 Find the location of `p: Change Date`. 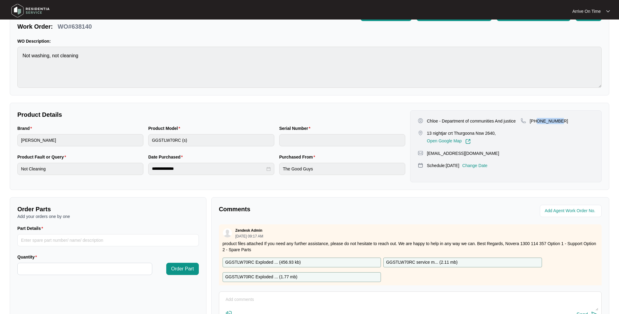

p: Change Date is located at coordinates (475, 165).